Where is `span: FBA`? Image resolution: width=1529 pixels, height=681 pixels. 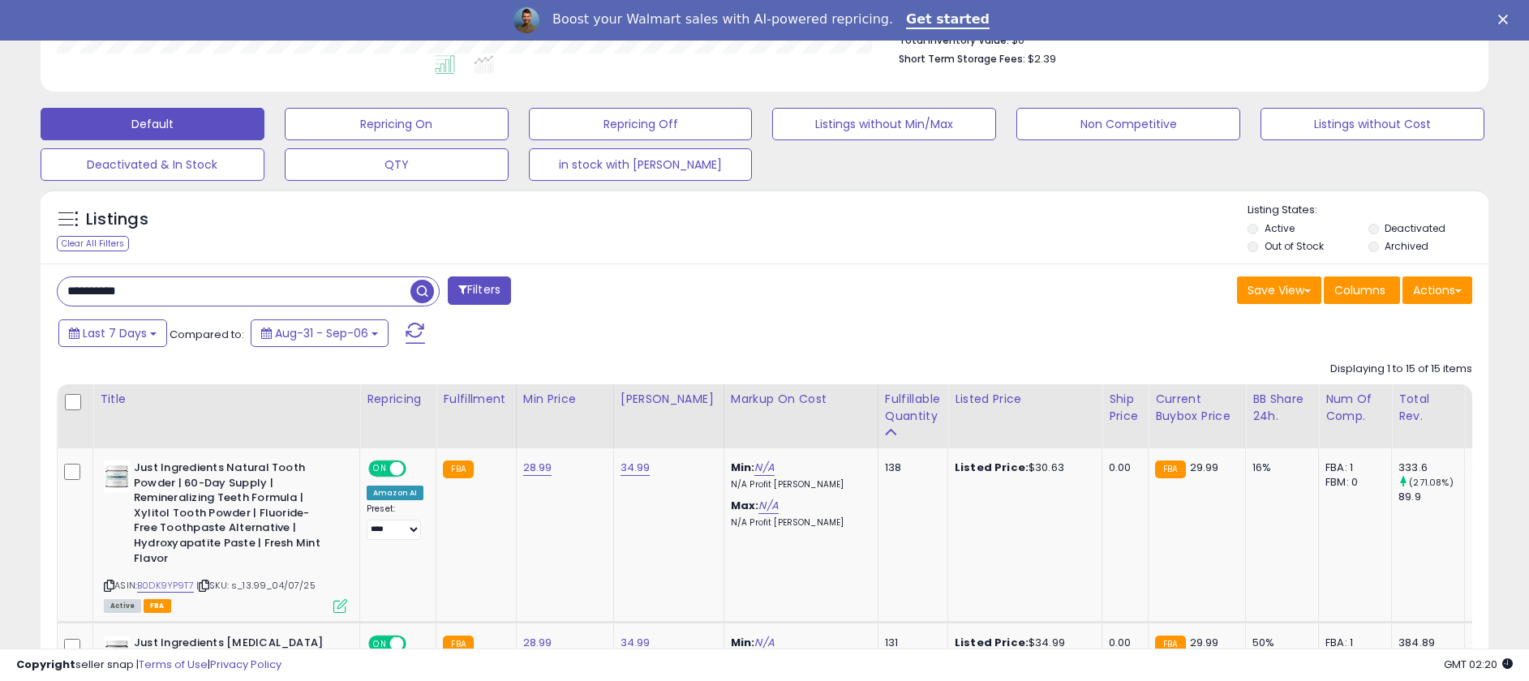
span: FBA is located at coordinates (157, 606).